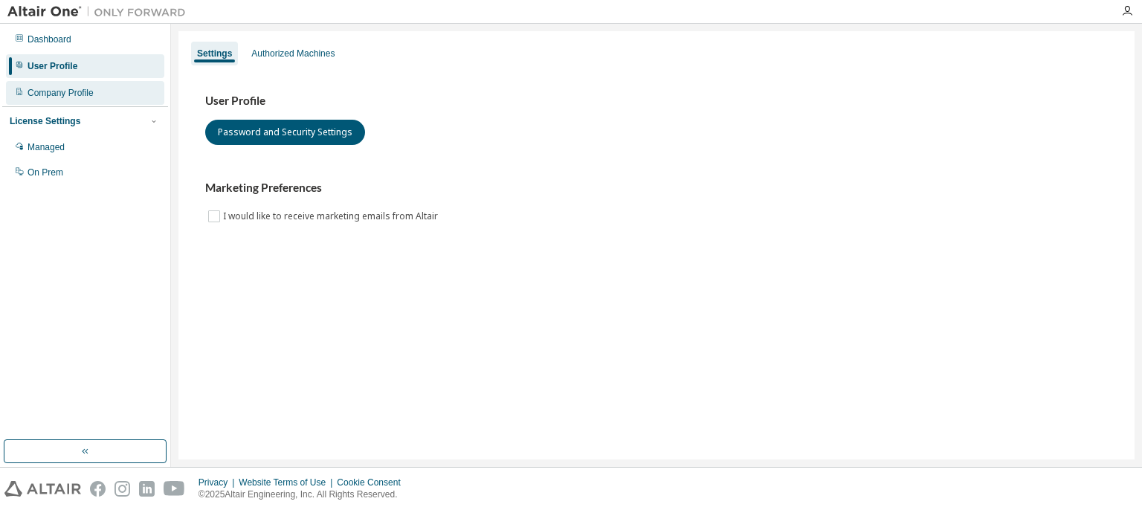 The height and width of the screenshot is (510, 1142). What do you see at coordinates (304, 495) in the screenshot?
I see `p: © 2025 Altair Engineering, Inc. All Rights Reserved.` at bounding box center [304, 495].